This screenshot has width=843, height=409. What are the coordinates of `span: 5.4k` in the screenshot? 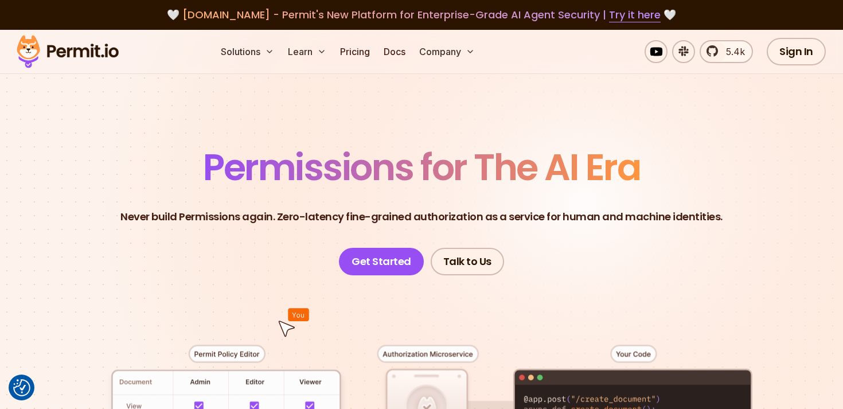 It's located at (732, 52).